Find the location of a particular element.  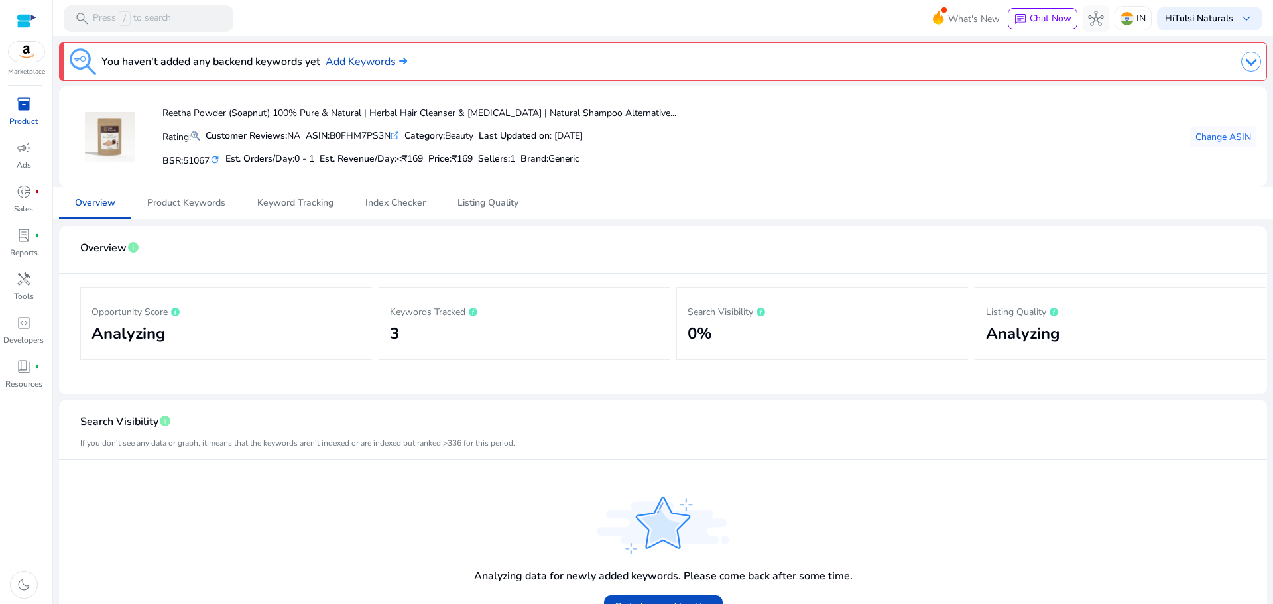

p: Keywords Tracked is located at coordinates (524, 311).